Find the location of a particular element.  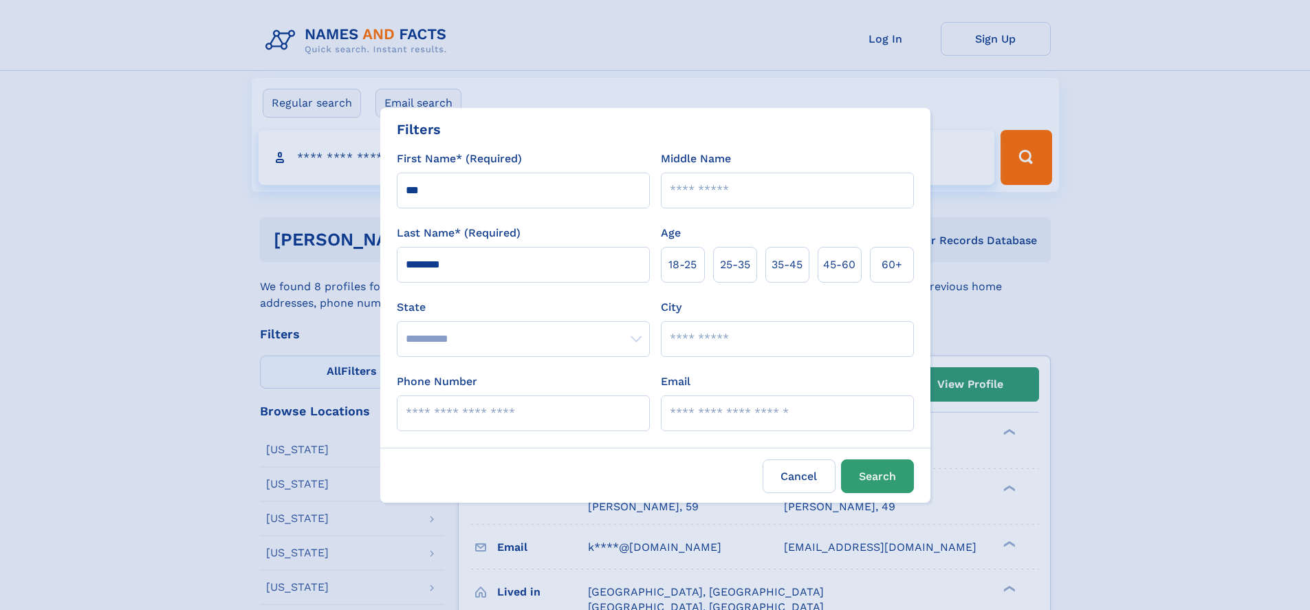

label: First Name* (Required) is located at coordinates (459, 159).